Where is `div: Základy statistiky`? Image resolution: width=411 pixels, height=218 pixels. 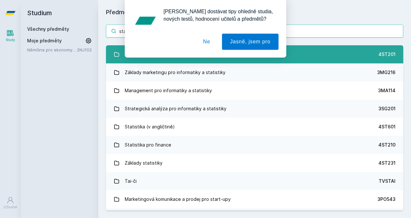 div: Základy statistiky is located at coordinates (143, 163).